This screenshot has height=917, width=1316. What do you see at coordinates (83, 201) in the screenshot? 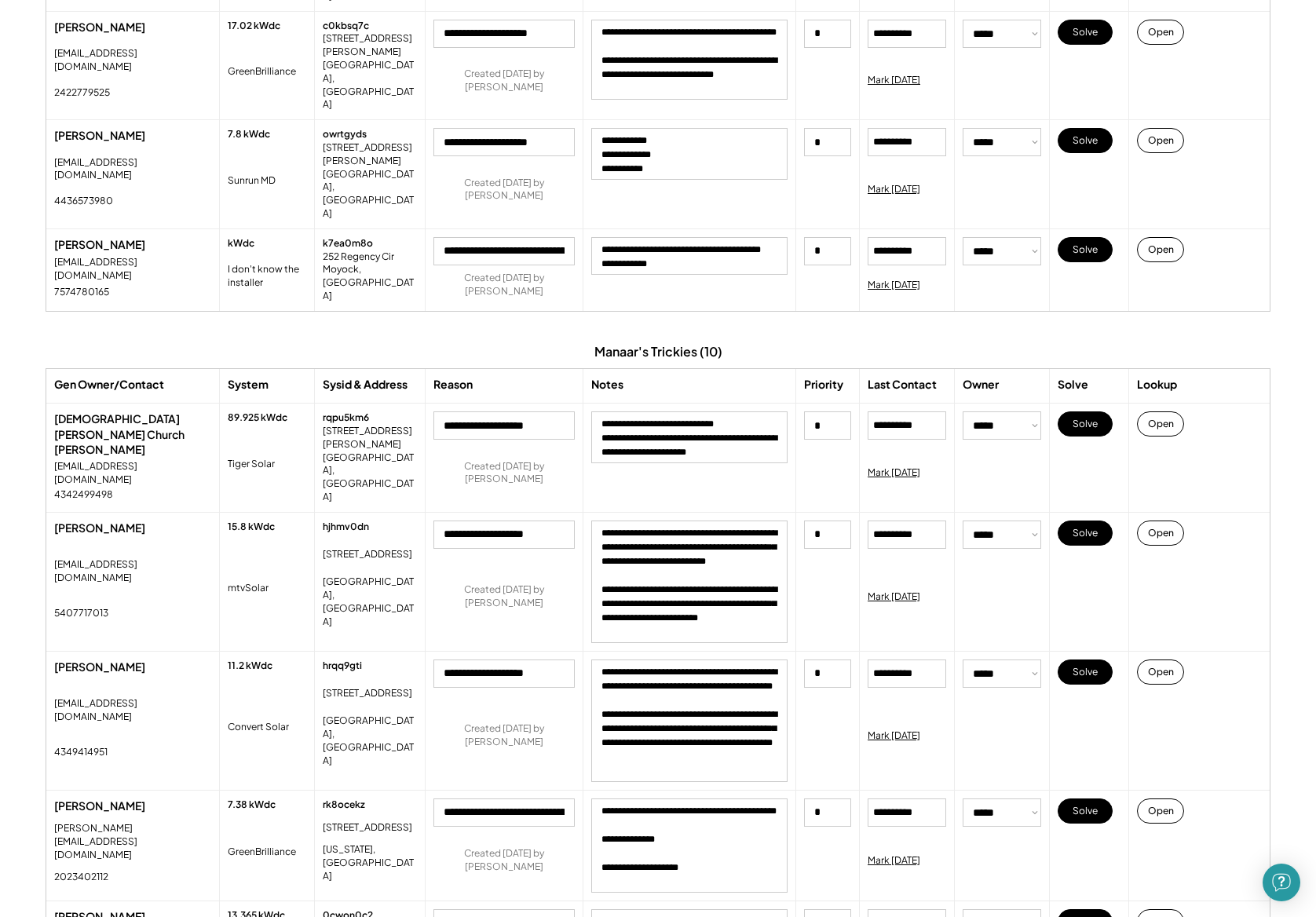
I see `div: 4436573980` at bounding box center [83, 201].